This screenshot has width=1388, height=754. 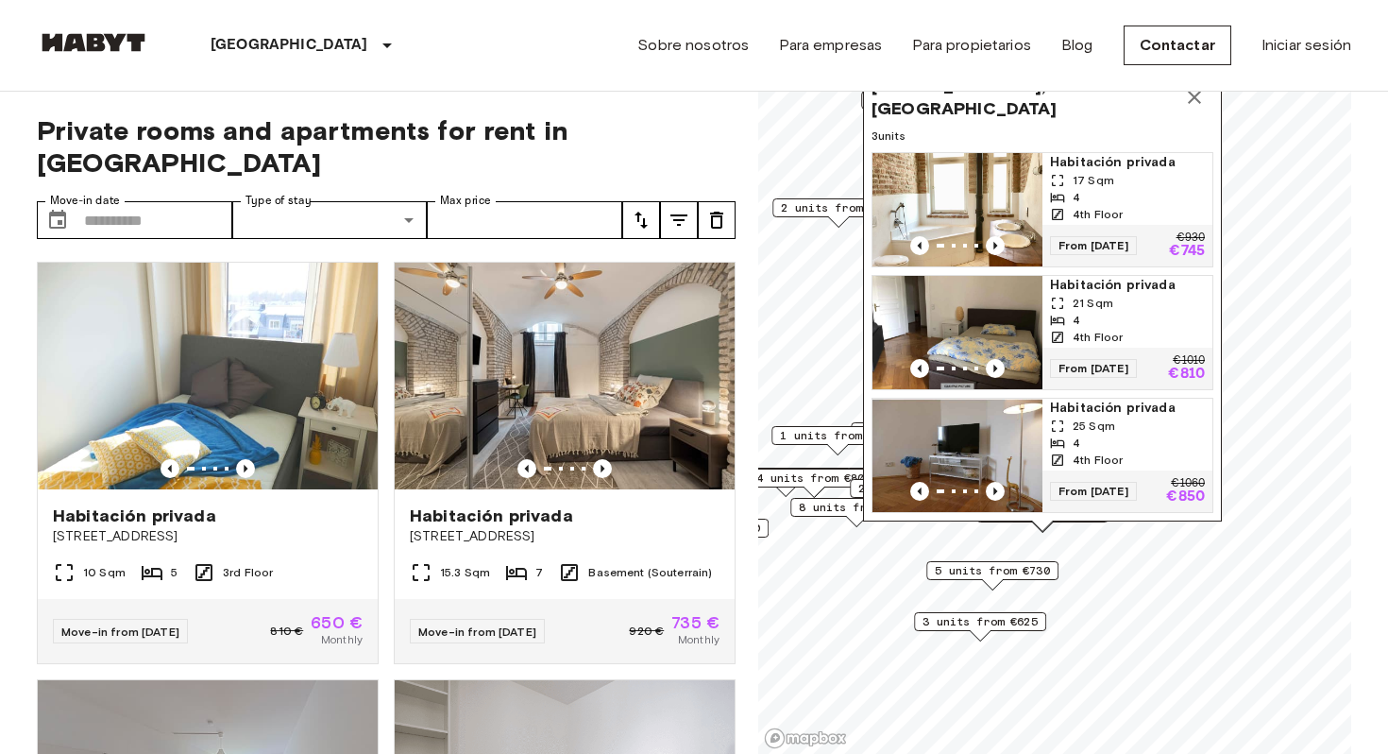 What do you see at coordinates (917, 432) in the screenshot?
I see `span: 5 units from €715` at bounding box center [917, 432].